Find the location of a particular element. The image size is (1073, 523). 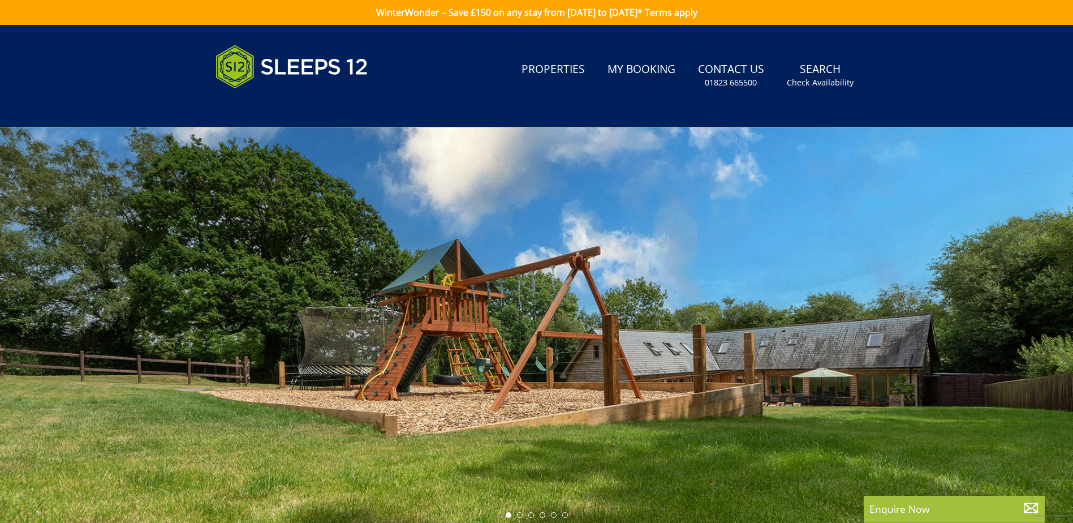

p: Enquire Now is located at coordinates (954, 509).